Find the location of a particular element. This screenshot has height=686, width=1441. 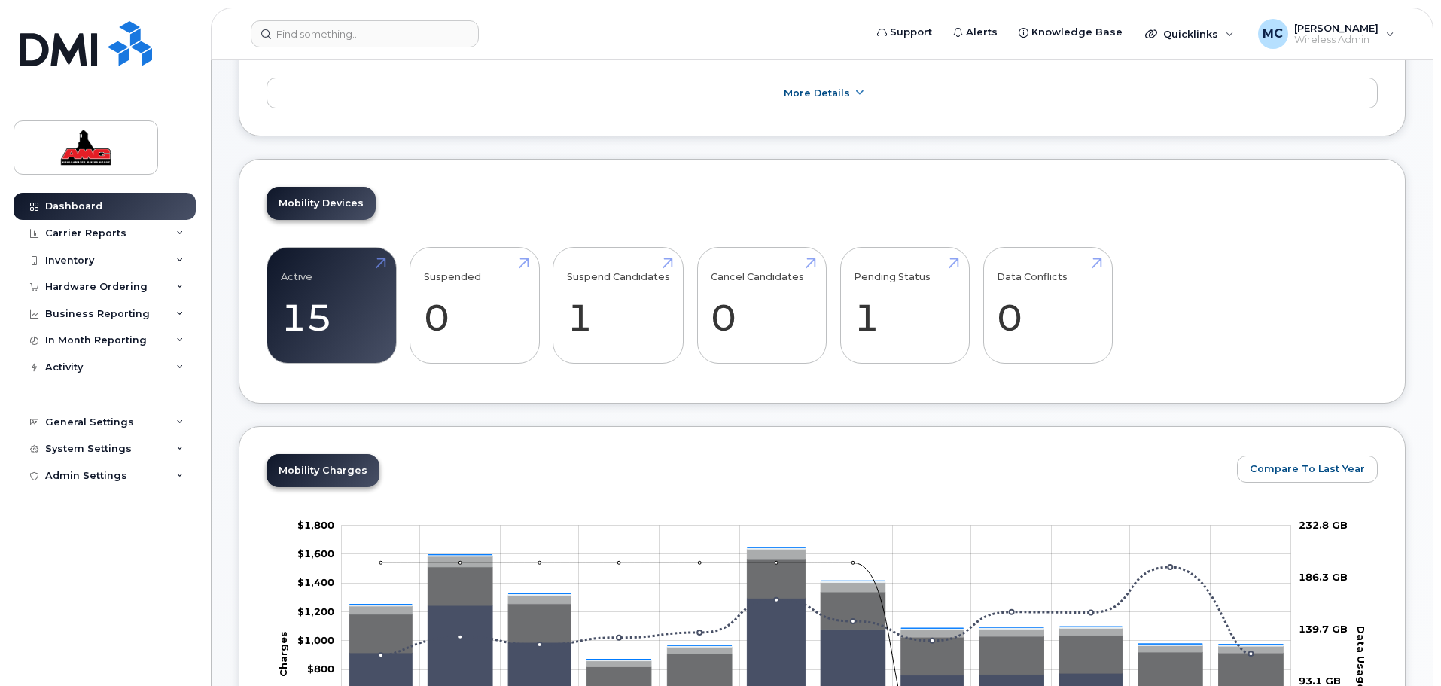

div: Meagan Carter is located at coordinates (1326, 34).